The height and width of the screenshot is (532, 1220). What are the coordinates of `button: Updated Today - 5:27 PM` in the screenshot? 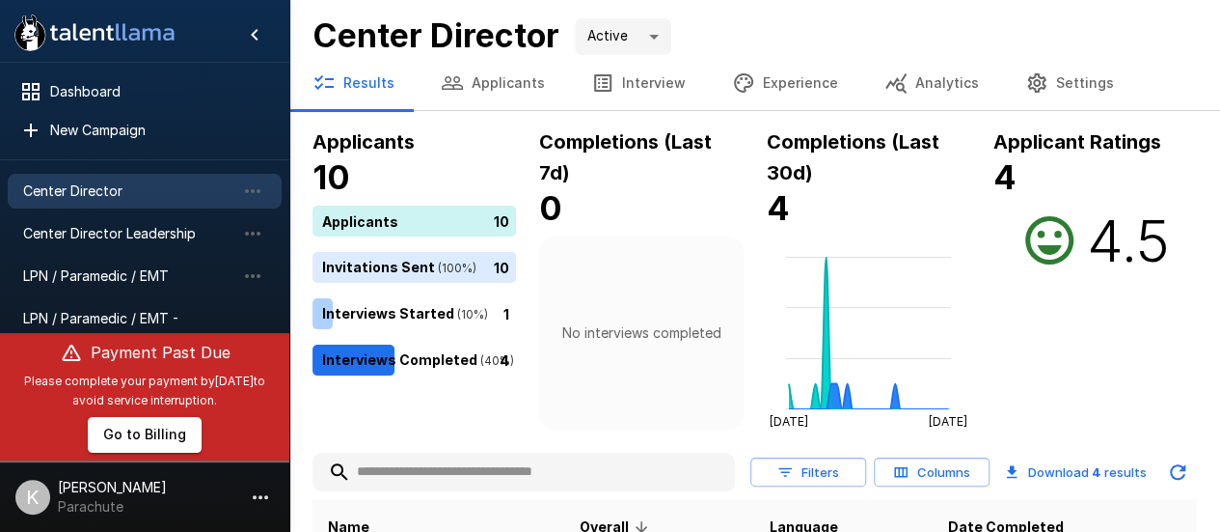 It's located at (1178, 472).